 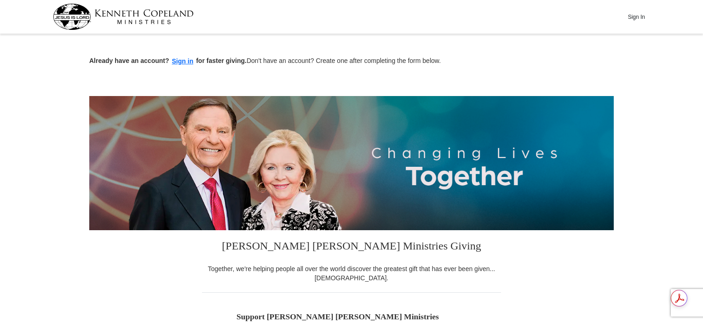 I want to click on button: Sign in, so click(x=183, y=61).